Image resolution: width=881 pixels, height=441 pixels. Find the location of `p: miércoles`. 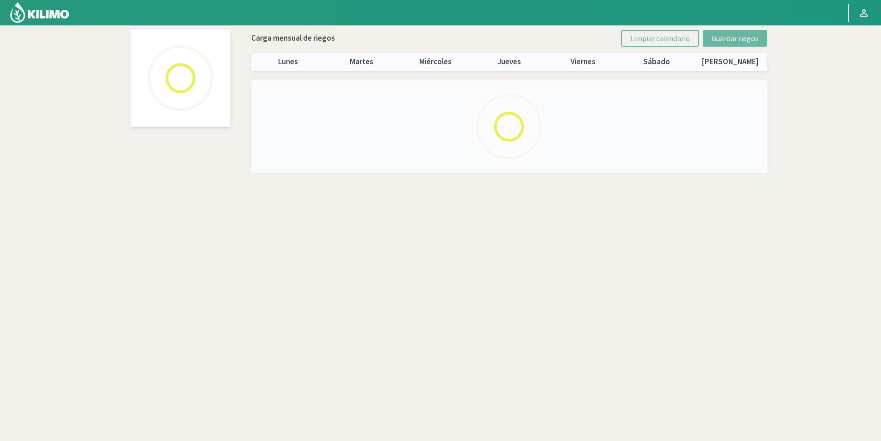

p: miércoles is located at coordinates (435, 62).